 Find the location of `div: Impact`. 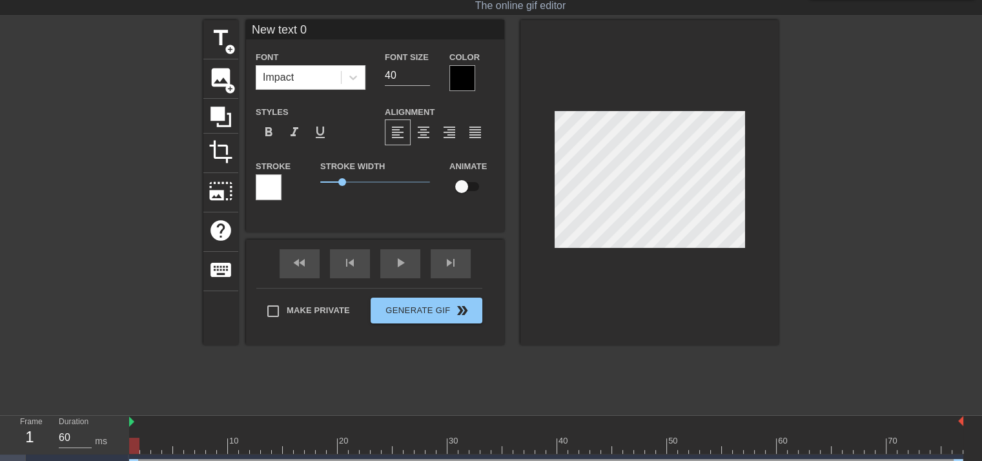

div: Impact is located at coordinates (278, 77).